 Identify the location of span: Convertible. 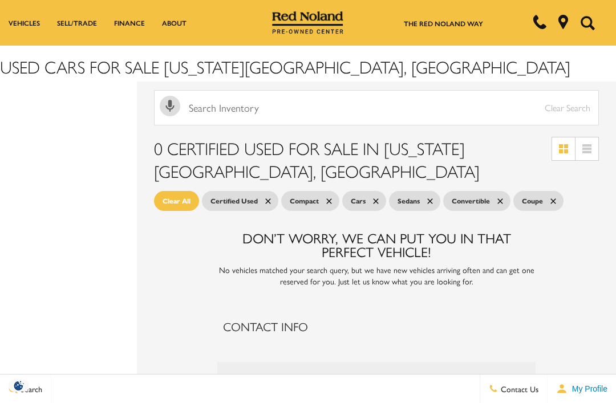
(471, 201).